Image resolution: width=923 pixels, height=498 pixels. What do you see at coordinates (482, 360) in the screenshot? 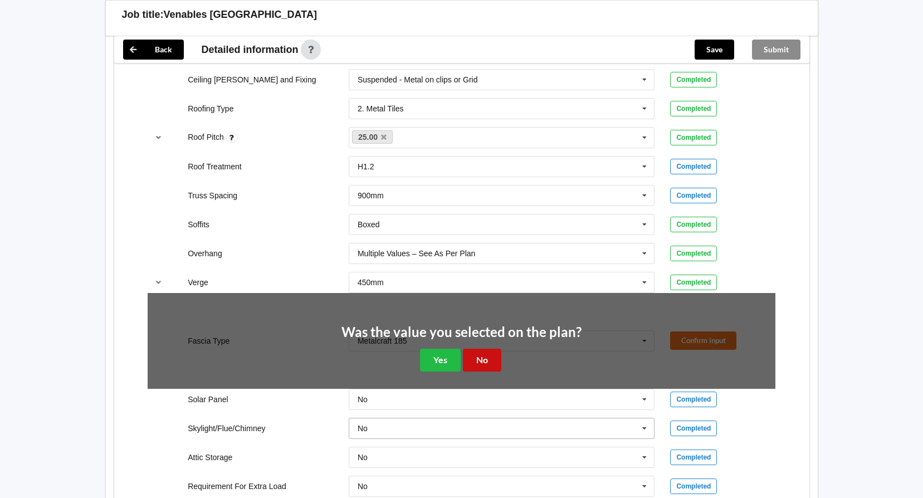
I see `button: No` at bounding box center [482, 360].